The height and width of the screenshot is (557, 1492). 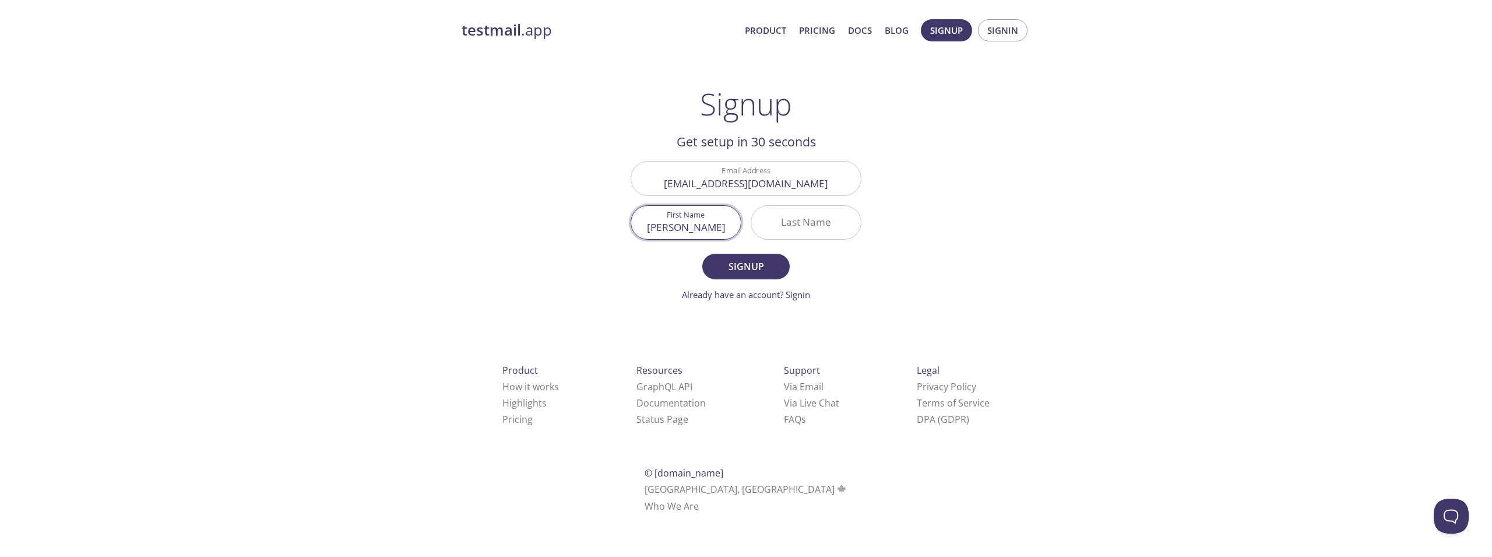 I want to click on a: Terms of Service, so click(x=953, y=403).